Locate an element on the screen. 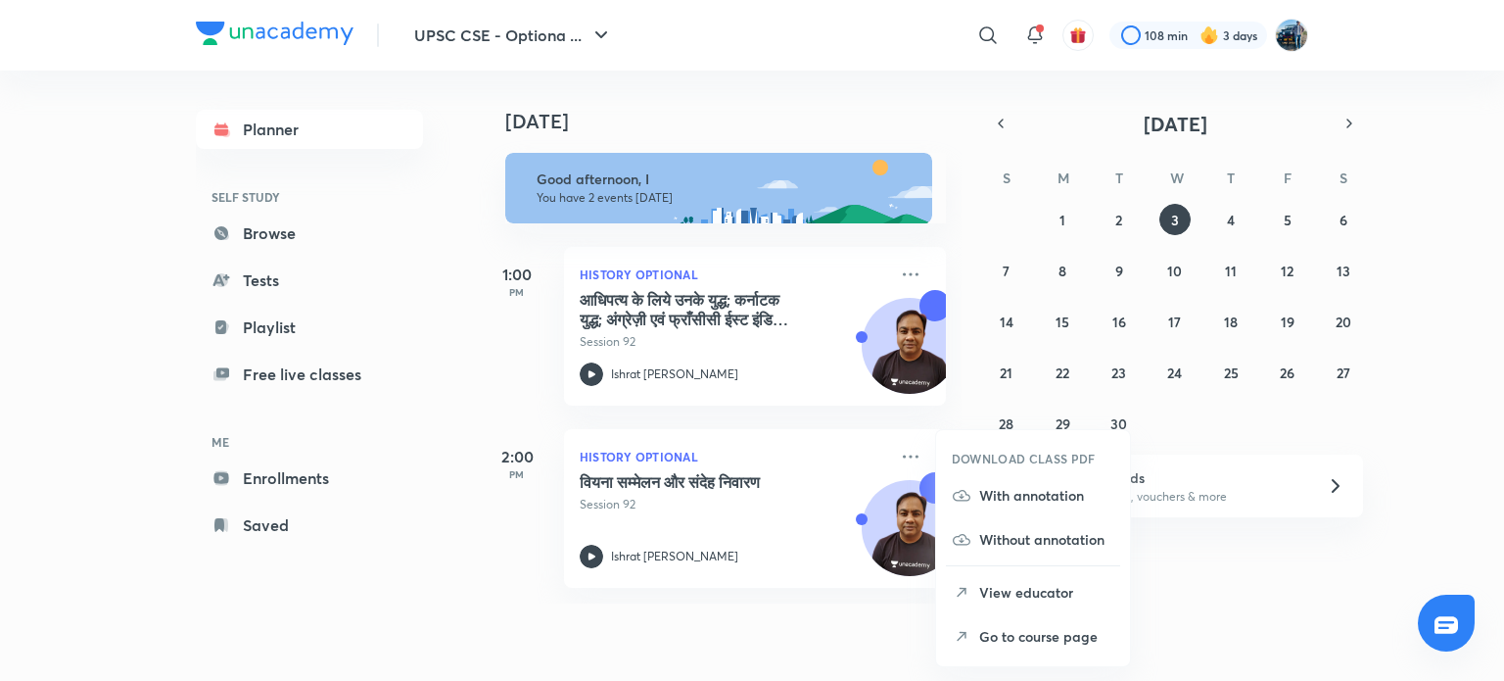 The width and height of the screenshot is (1504, 681). a: Enrollments is located at coordinates (309, 478).